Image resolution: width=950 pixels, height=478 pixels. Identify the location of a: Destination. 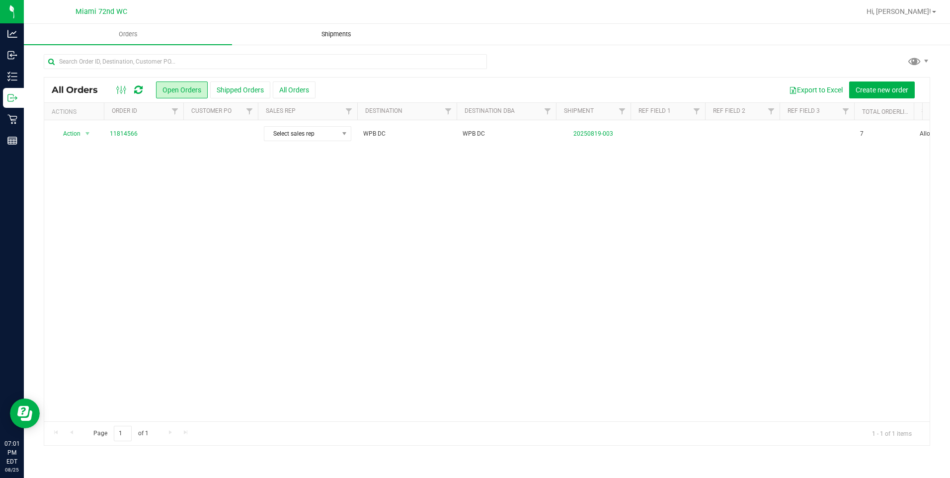
(384, 111).